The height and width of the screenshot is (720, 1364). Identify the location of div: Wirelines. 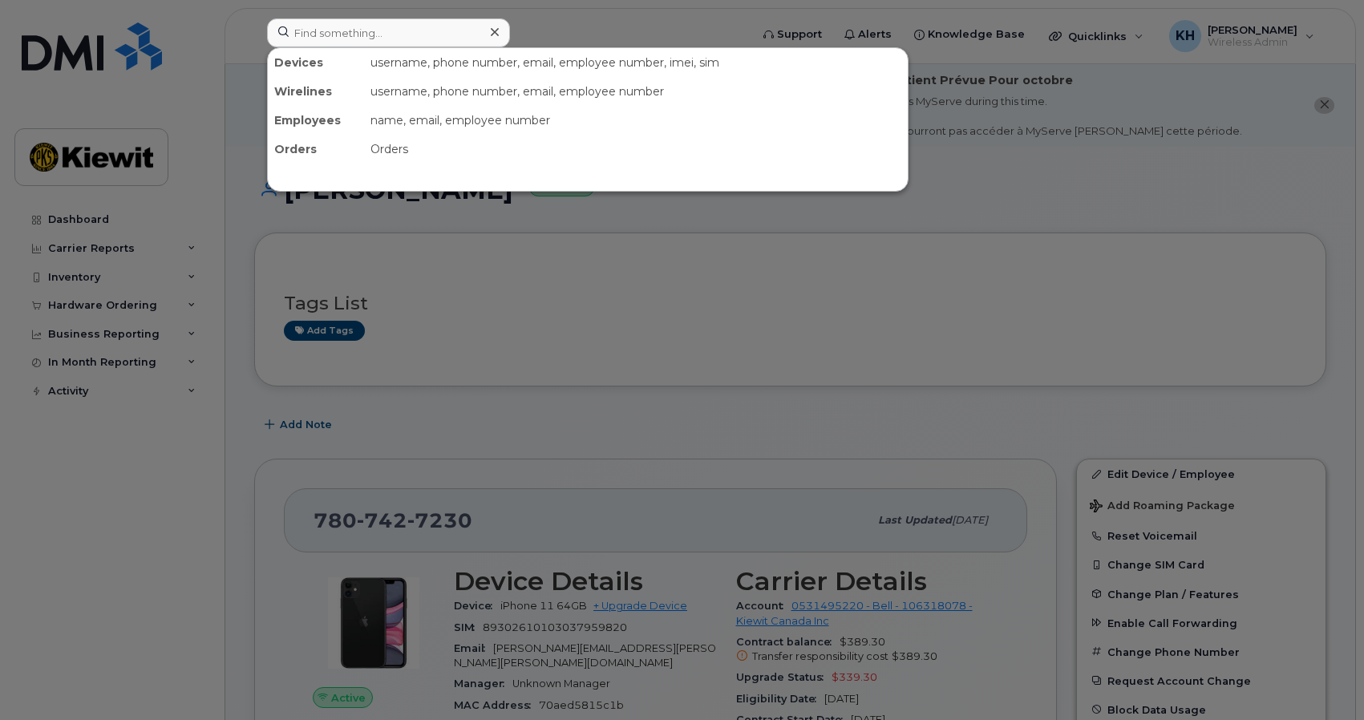
(316, 91).